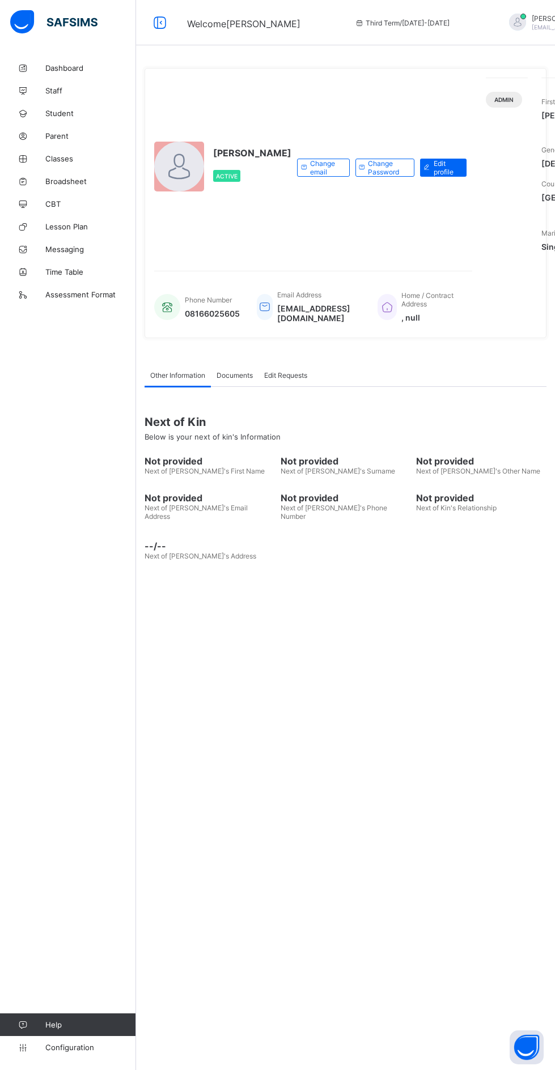 The width and height of the screenshot is (555, 1070). What do you see at coordinates (54, 22) in the screenshot?
I see `img: safsims` at bounding box center [54, 22].